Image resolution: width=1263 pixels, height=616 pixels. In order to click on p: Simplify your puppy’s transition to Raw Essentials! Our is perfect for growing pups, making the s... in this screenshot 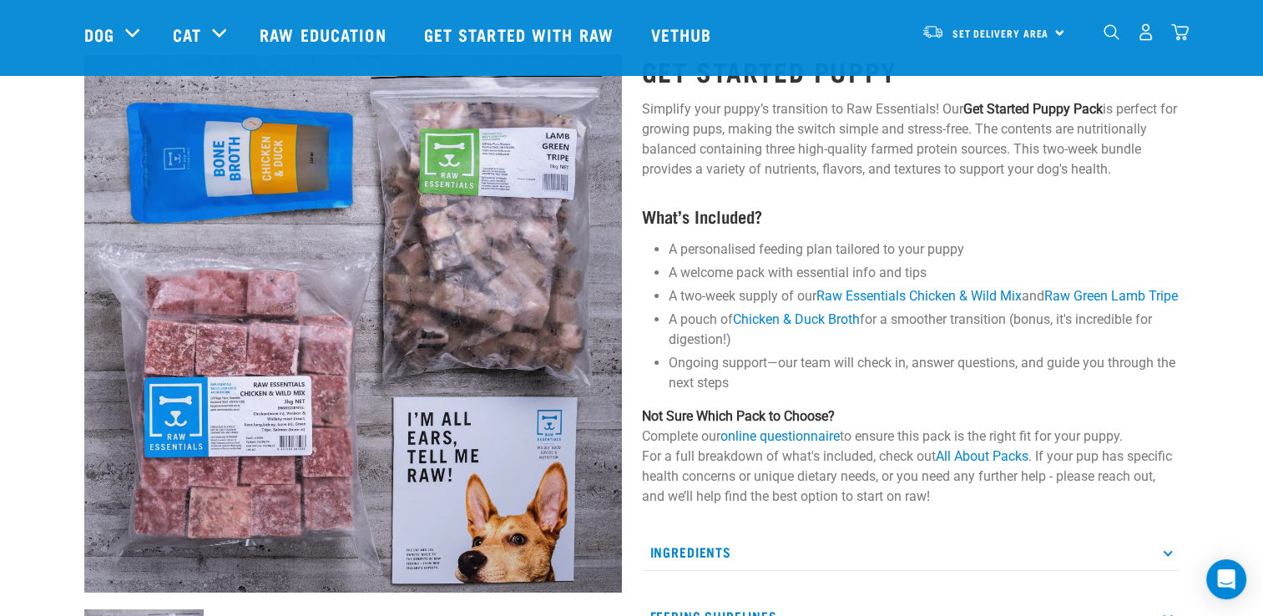, I will do `click(911, 139)`.